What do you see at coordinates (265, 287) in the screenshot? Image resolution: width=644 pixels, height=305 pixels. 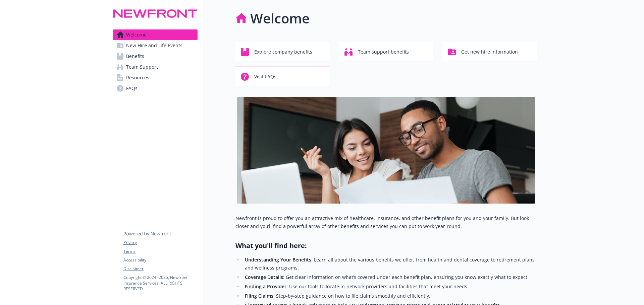 I see `strong: Finding a Provider` at bounding box center [265, 287].